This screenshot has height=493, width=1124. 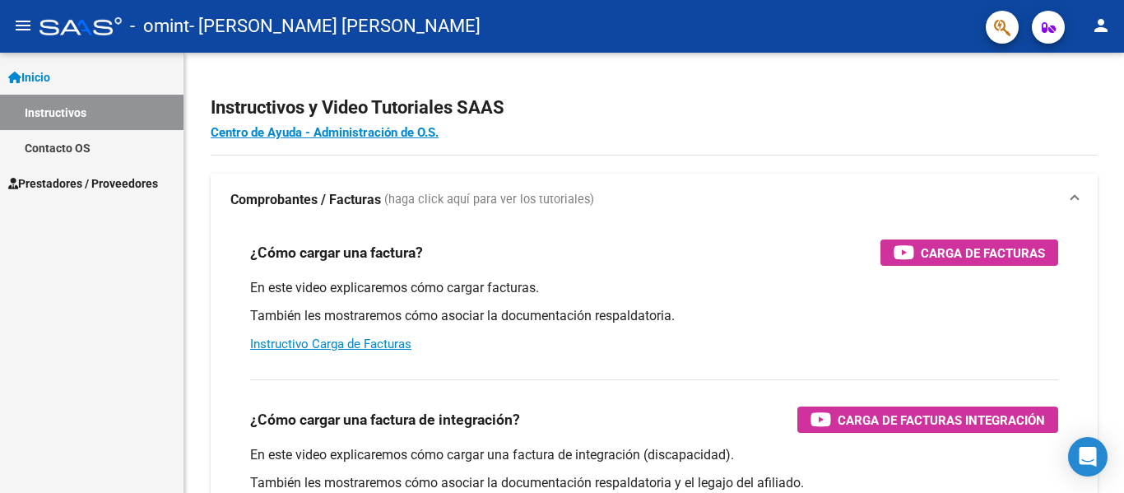 What do you see at coordinates (942, 420) in the screenshot?
I see `span: Carga de Facturas Integración` at bounding box center [942, 420].